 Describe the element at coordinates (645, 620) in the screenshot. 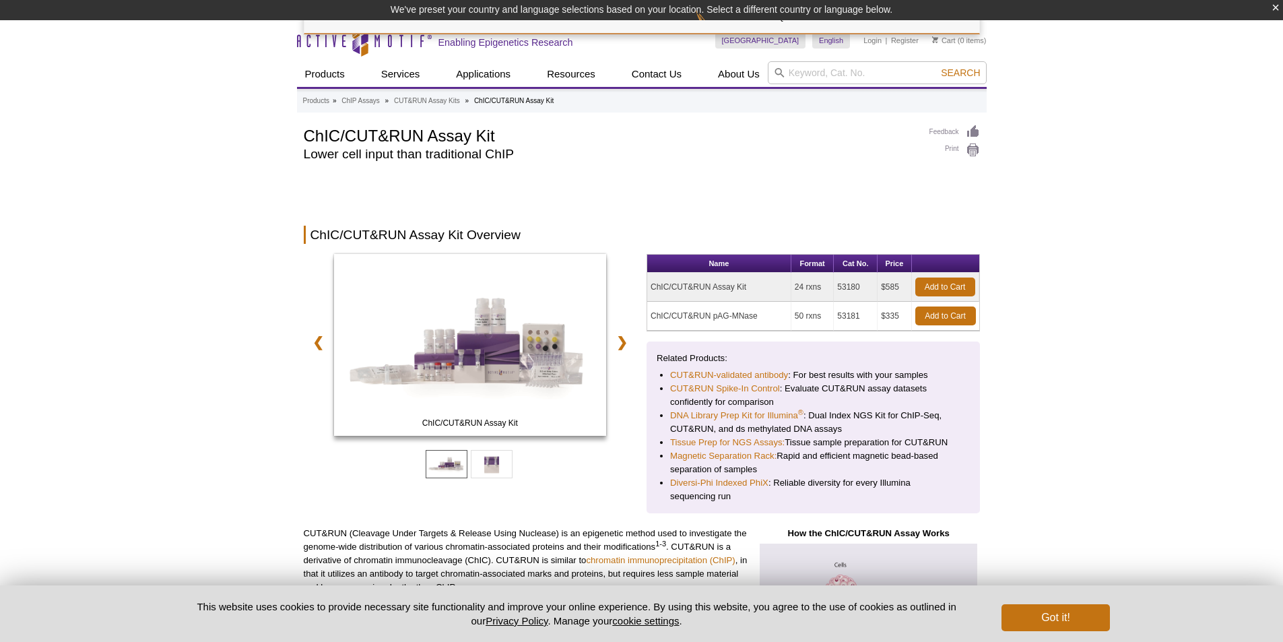

I see `button: cookie settings` at that location.